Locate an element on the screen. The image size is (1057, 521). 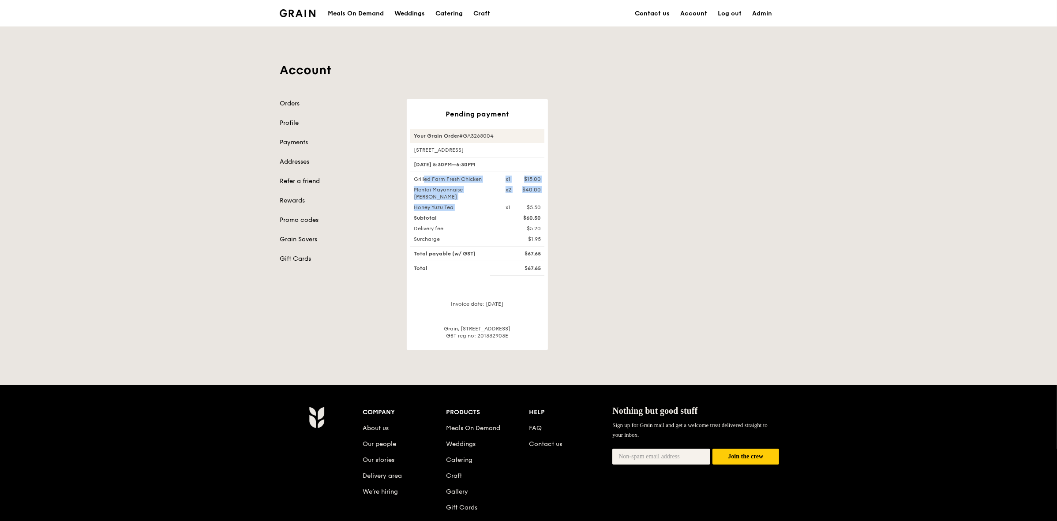
a: Meals On Demand is located at coordinates (473, 428).